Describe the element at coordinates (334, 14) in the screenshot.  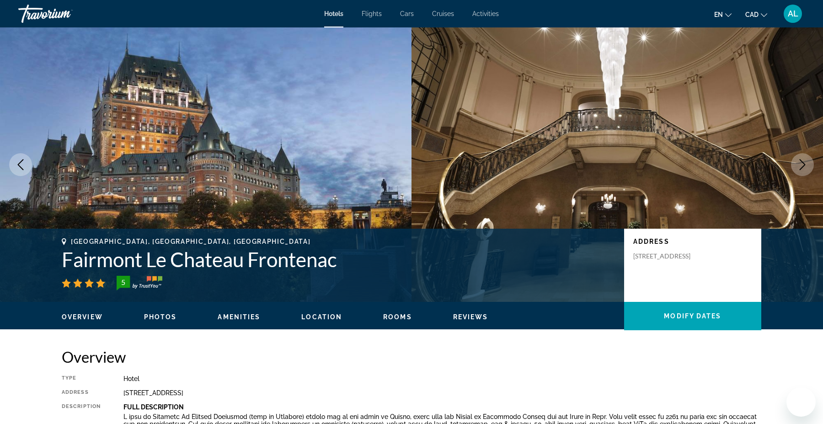
I see `span: Hotels` at that location.